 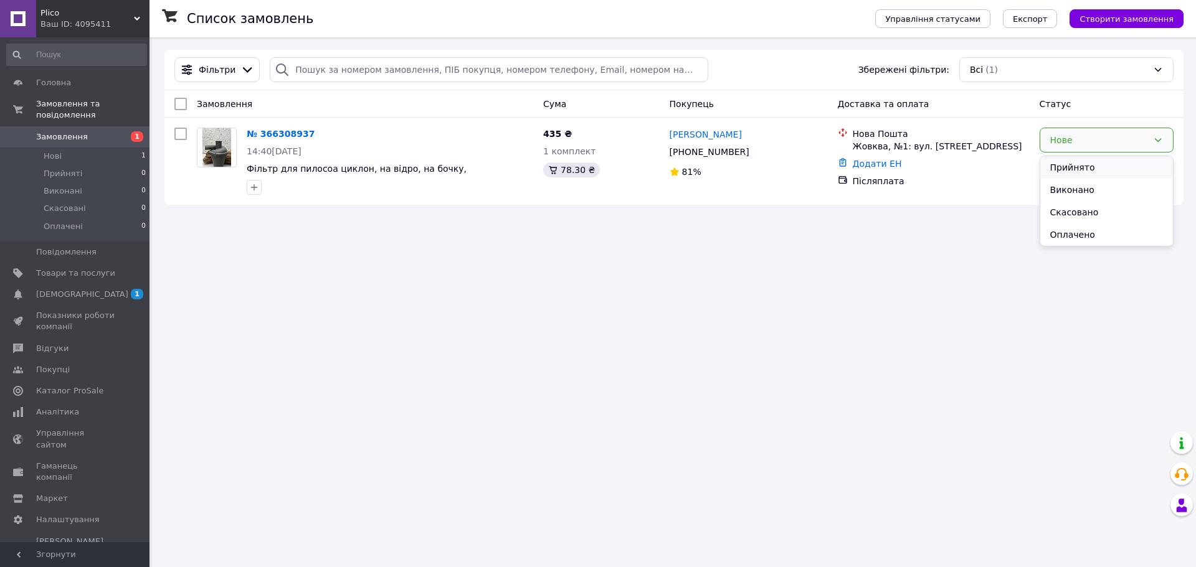 What do you see at coordinates (1099, 140) in the screenshot?
I see `div: Нове` at bounding box center [1099, 140].